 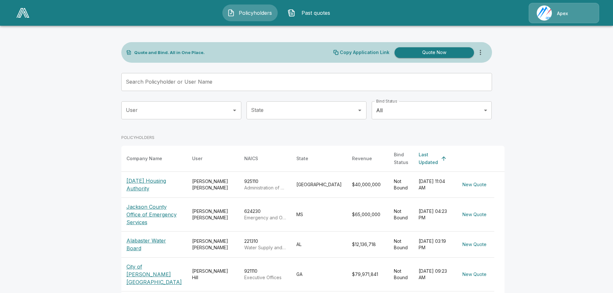 What do you see at coordinates (265, 245) in the screenshot?
I see `div: 221310` at bounding box center [265, 245].